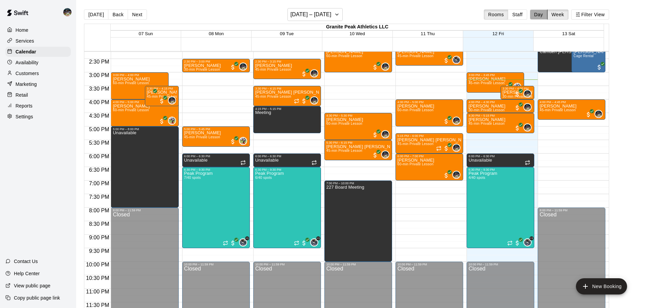 The height and width of the screenshot is (308, 645). Describe the element at coordinates (500, 116) in the screenshot. I see `div: 4:30 PM – 5:15 PM` at that location.